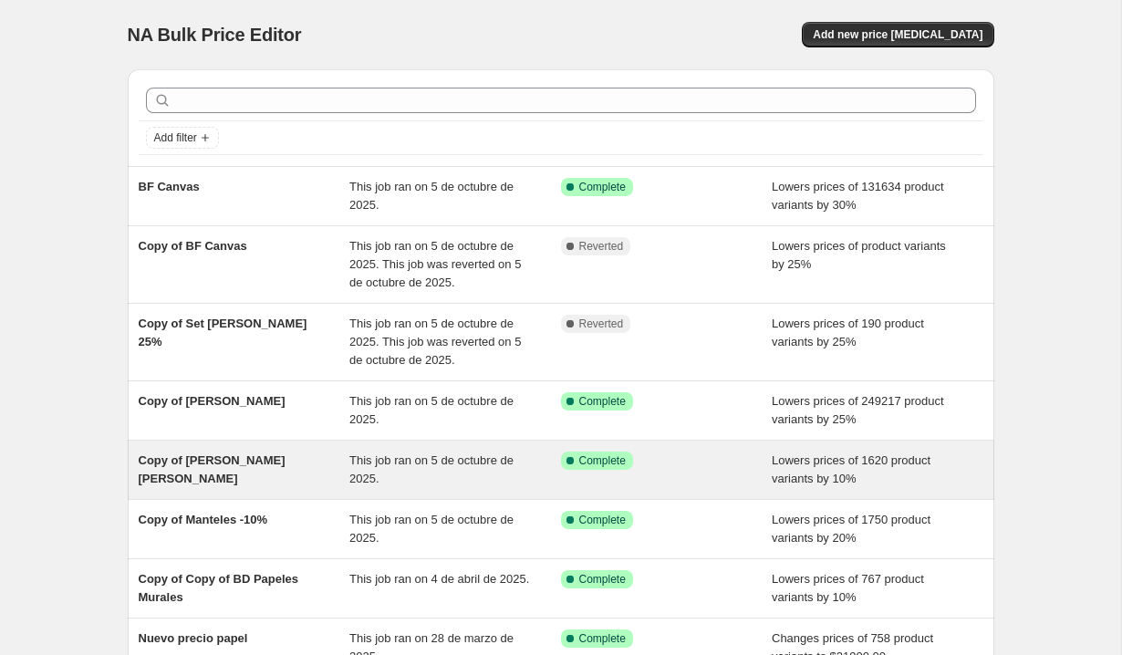 The width and height of the screenshot is (1122, 655). What do you see at coordinates (214, 35) in the screenshot?
I see `span: NA Bulk Price Editor` at bounding box center [214, 35].